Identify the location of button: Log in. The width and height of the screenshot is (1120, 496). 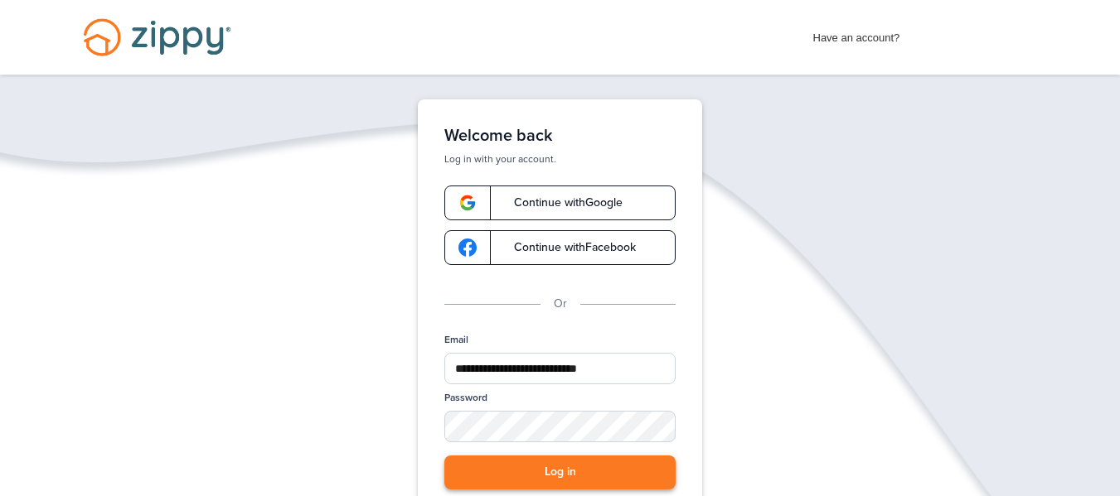
(559, 472).